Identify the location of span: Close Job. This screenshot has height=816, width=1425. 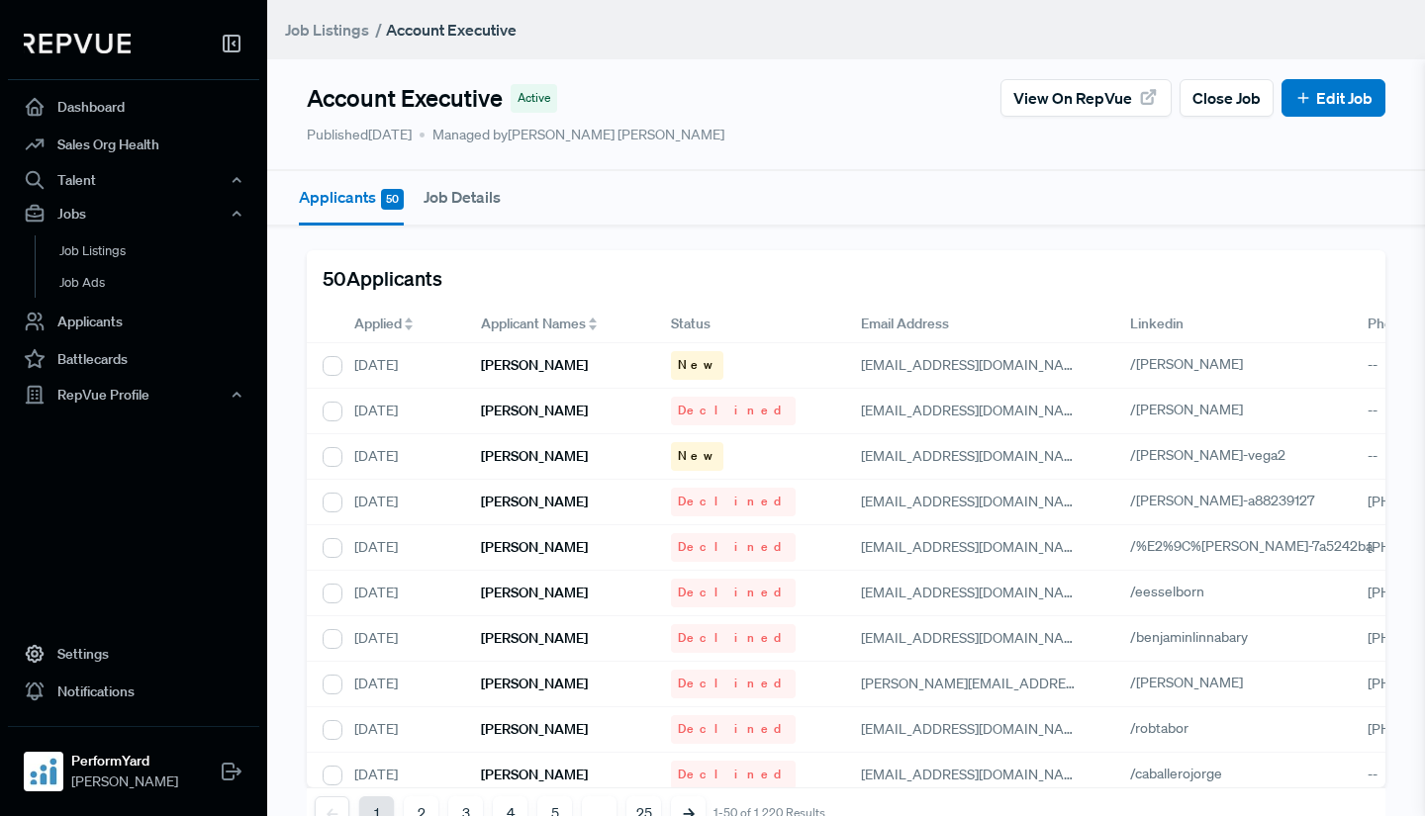
(1226, 98).